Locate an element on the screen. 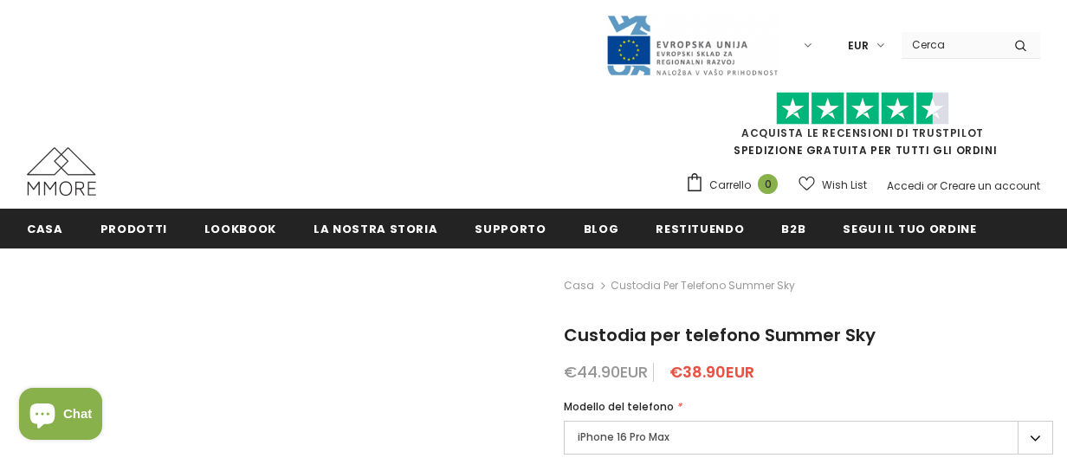  span: Wish List is located at coordinates (845, 185).